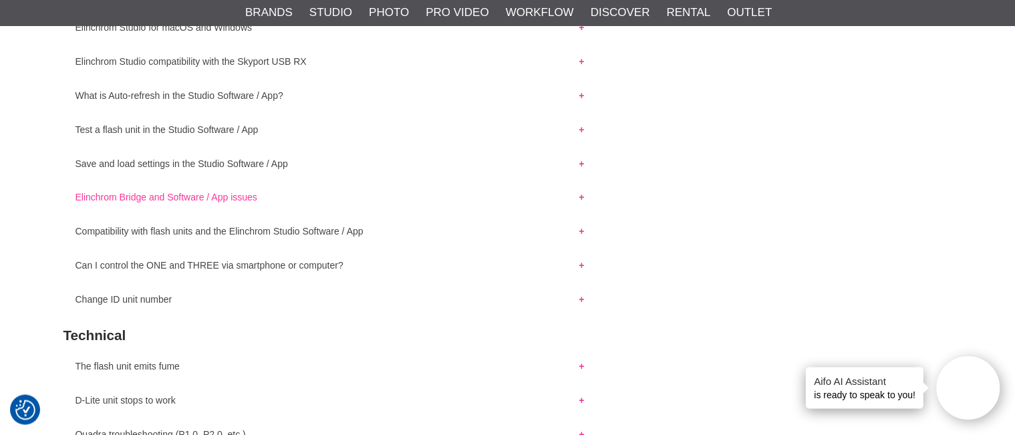 This screenshot has width=1015, height=435. What do you see at coordinates (457, 13) in the screenshot?
I see `a: Pro Video` at bounding box center [457, 13].